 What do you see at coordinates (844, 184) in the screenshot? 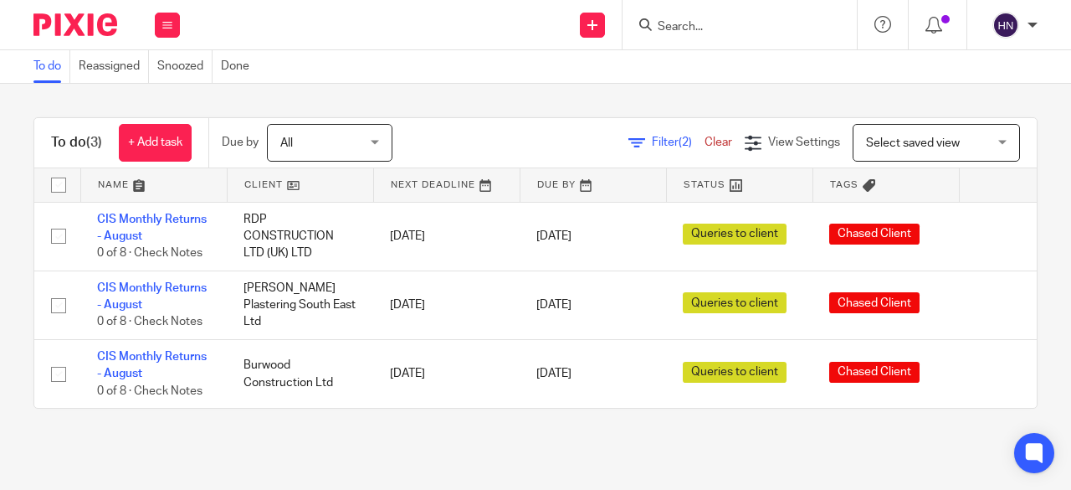
I see `span: Tags` at bounding box center [844, 184].